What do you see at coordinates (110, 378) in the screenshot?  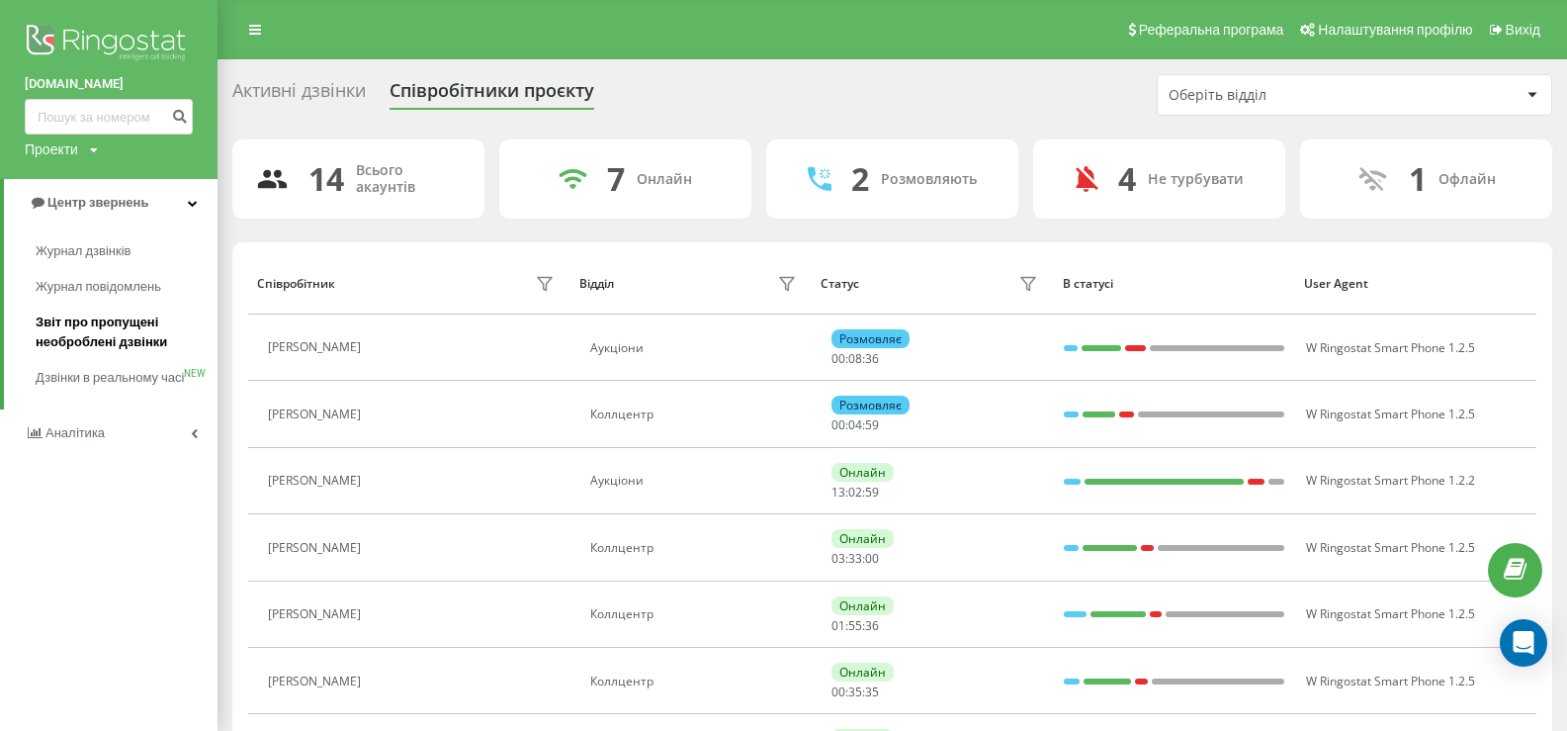 I see `span: Дзвінки в реальному часі` at bounding box center [110, 378].